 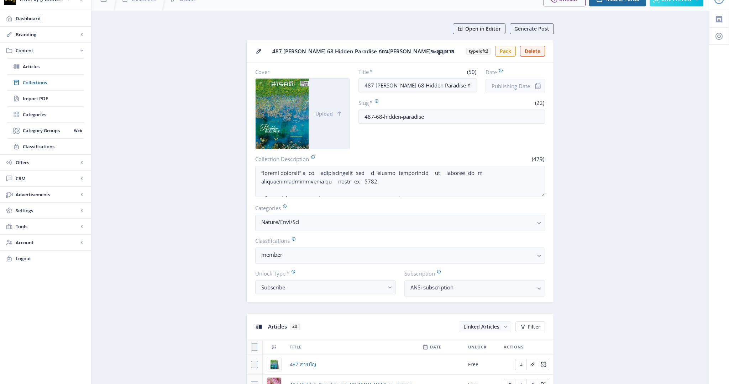 I want to click on div: Subscribe, so click(x=322, y=288).